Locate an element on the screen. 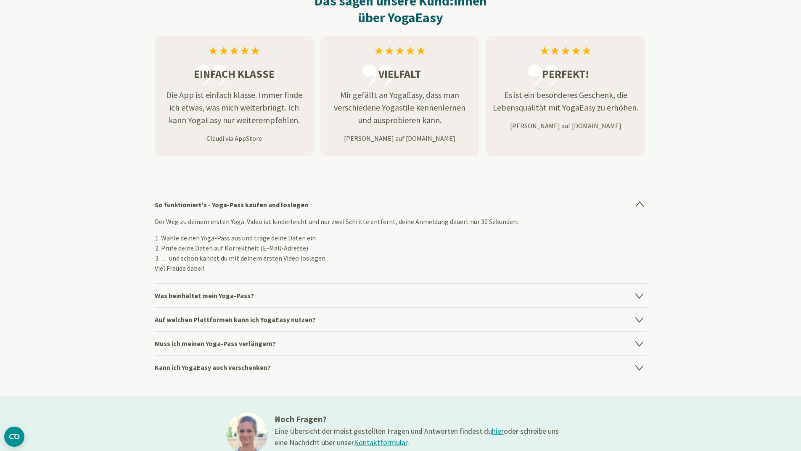  p: Es ist ein besonderes Geschenk, die Lebensqualität mit YogaEasy zu erhöhen. is located at coordinates (565, 101).